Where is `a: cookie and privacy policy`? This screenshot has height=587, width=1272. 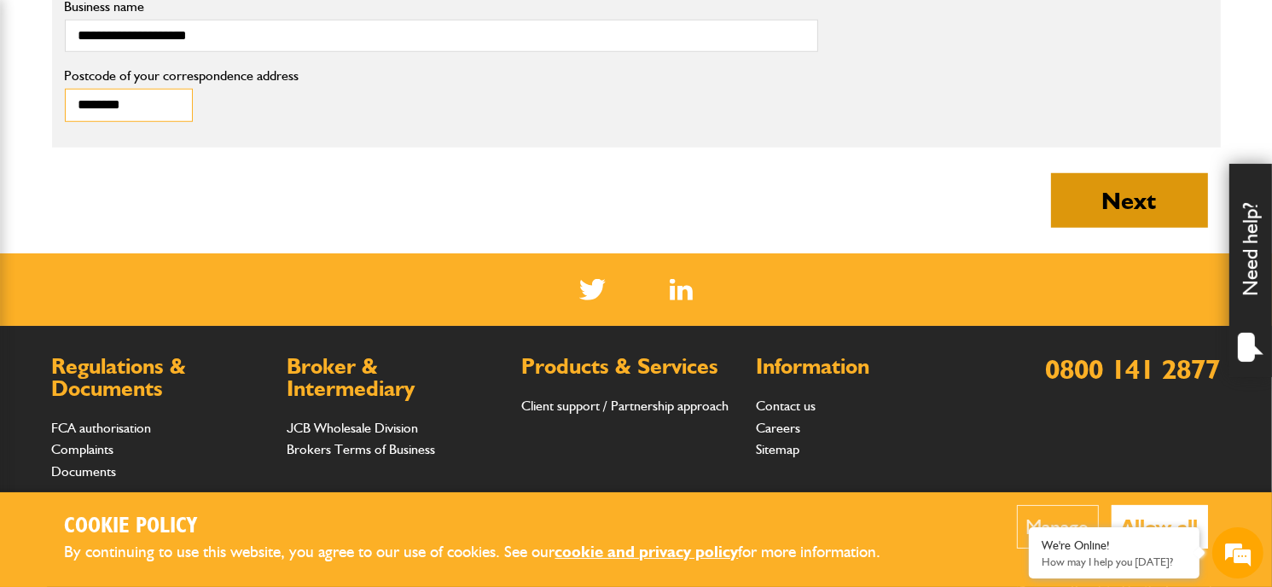
a: cookie and privacy policy is located at coordinates (647, 551).